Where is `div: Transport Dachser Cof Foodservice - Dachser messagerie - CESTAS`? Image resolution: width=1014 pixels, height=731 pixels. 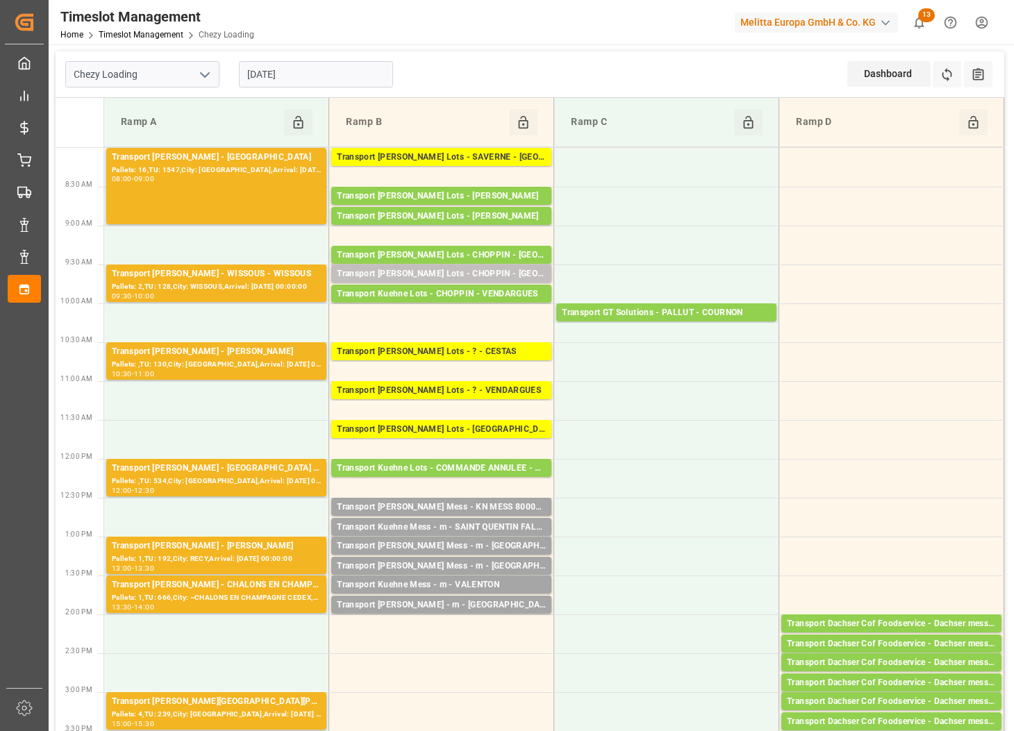
div: Transport Dachser Cof Foodservice - Dachser messagerie - CESTAS is located at coordinates (891, 624).